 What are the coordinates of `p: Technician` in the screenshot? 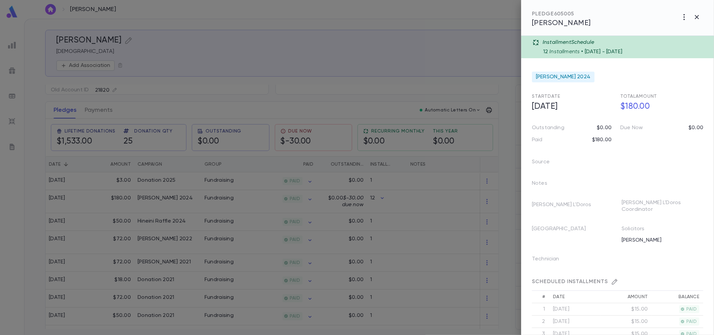 It's located at (551, 261).